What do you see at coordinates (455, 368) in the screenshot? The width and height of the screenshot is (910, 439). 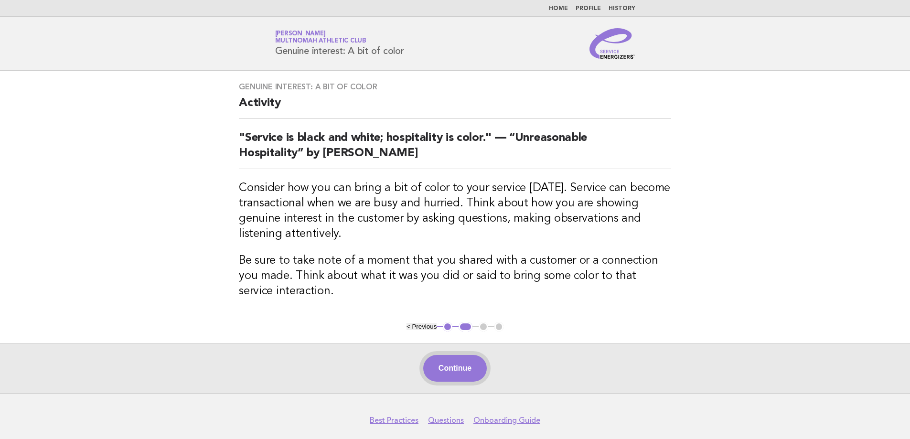 I see `button: Continue` at bounding box center [455, 368].